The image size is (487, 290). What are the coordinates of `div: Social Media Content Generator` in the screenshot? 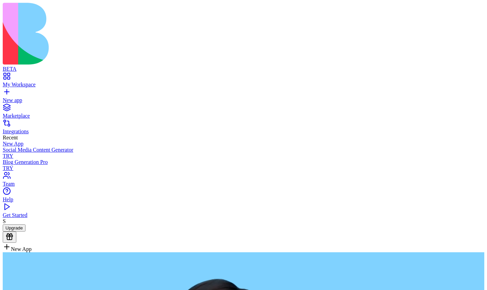 It's located at (243, 150).